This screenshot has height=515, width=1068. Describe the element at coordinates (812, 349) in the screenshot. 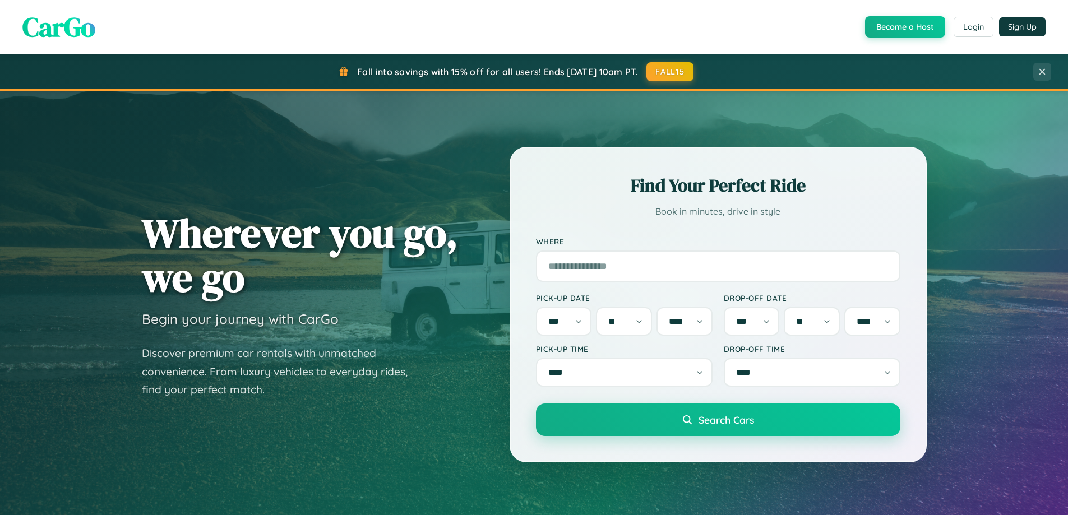

I see `label: Drop-off Time` at that location.